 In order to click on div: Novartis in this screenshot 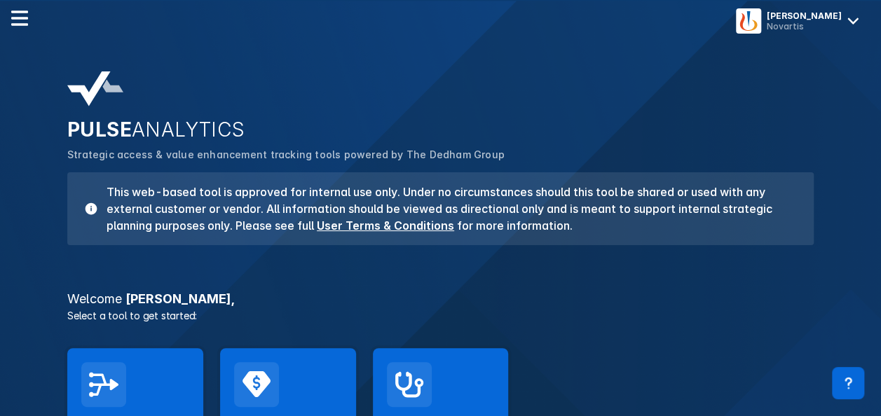, I will do `click(804, 26)`.